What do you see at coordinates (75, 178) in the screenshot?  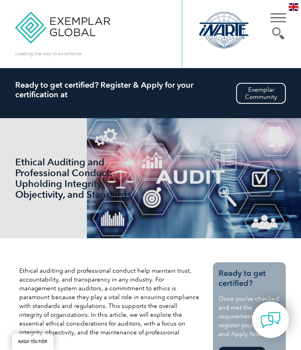 I see `h1: Ethical Auditing and Professional Conduct: Upholding Integrity, Objectivity, and Standards` at bounding box center [75, 178].